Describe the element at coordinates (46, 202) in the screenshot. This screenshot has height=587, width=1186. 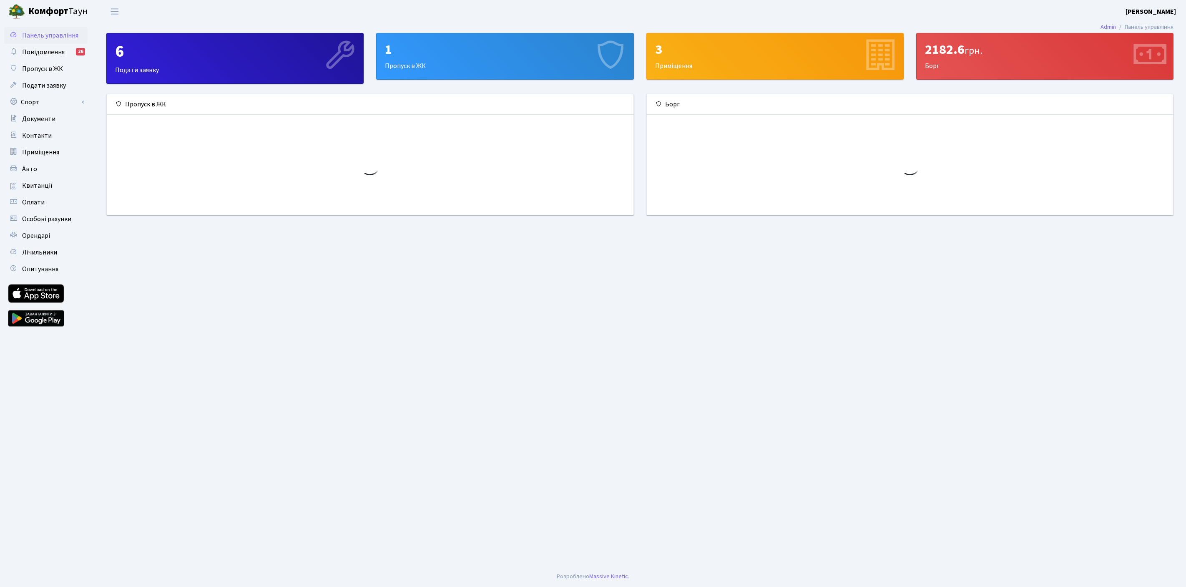
I see `a: Оплати` at that location.